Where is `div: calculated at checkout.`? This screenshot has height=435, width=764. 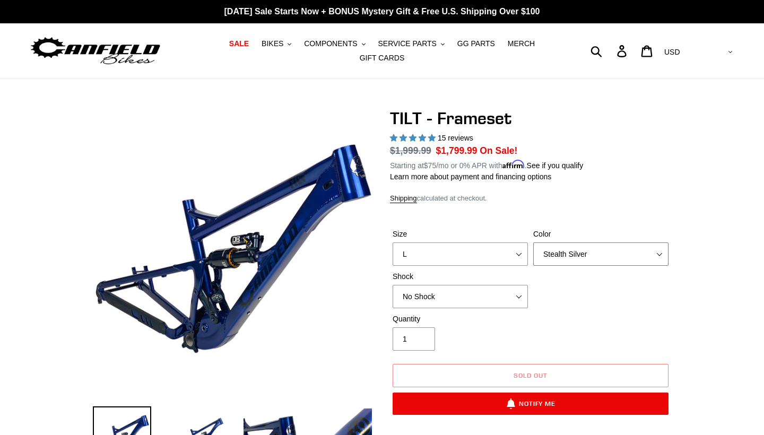 div: calculated at checkout. is located at coordinates (531, 198).